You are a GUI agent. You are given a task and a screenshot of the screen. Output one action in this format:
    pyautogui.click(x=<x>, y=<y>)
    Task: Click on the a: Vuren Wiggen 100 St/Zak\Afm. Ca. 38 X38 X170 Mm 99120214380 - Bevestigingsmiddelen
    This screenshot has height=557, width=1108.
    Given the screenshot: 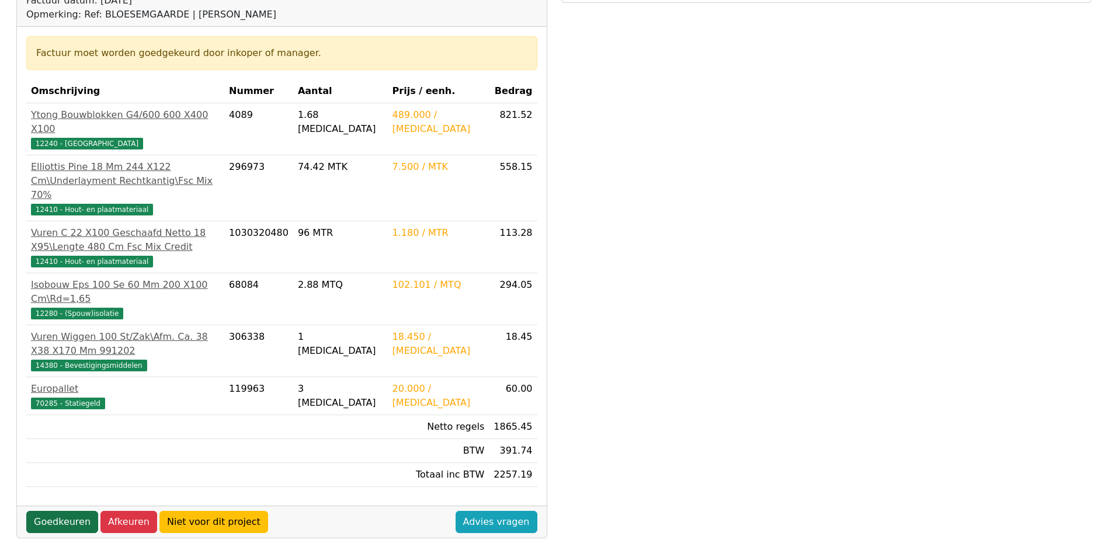 What is the action you would take?
    pyautogui.click(x=125, y=351)
    